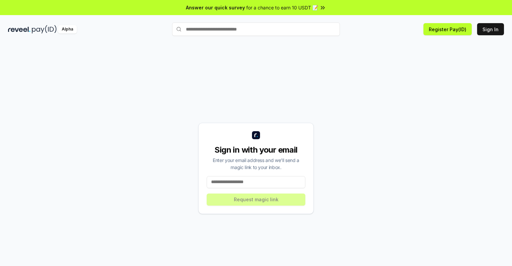 This screenshot has height=266, width=512. Describe the element at coordinates (448, 29) in the screenshot. I see `button: Register Pay(ID)` at that location.